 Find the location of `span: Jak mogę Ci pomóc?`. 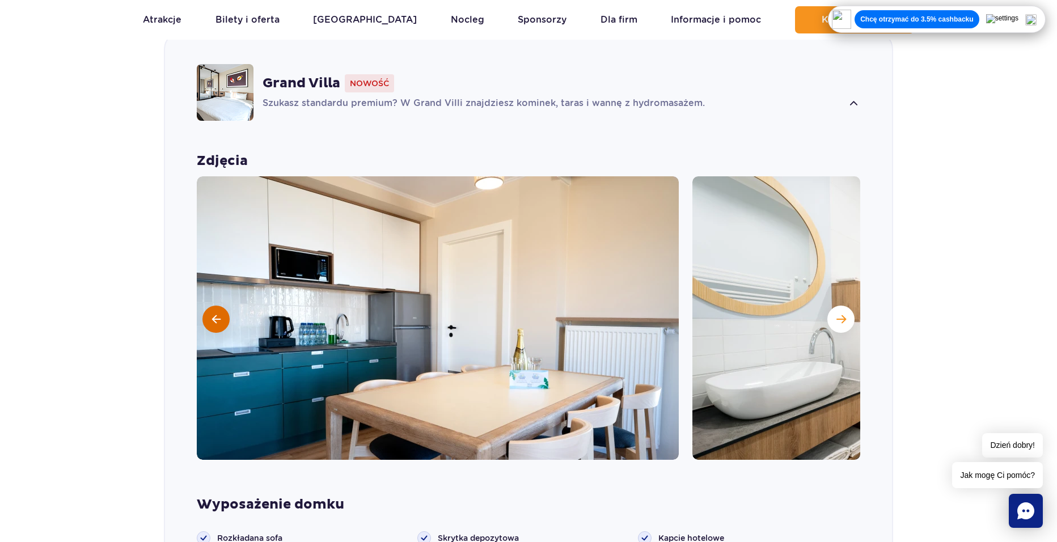

span: Jak mogę Ci pomóc? is located at coordinates (998, 475).